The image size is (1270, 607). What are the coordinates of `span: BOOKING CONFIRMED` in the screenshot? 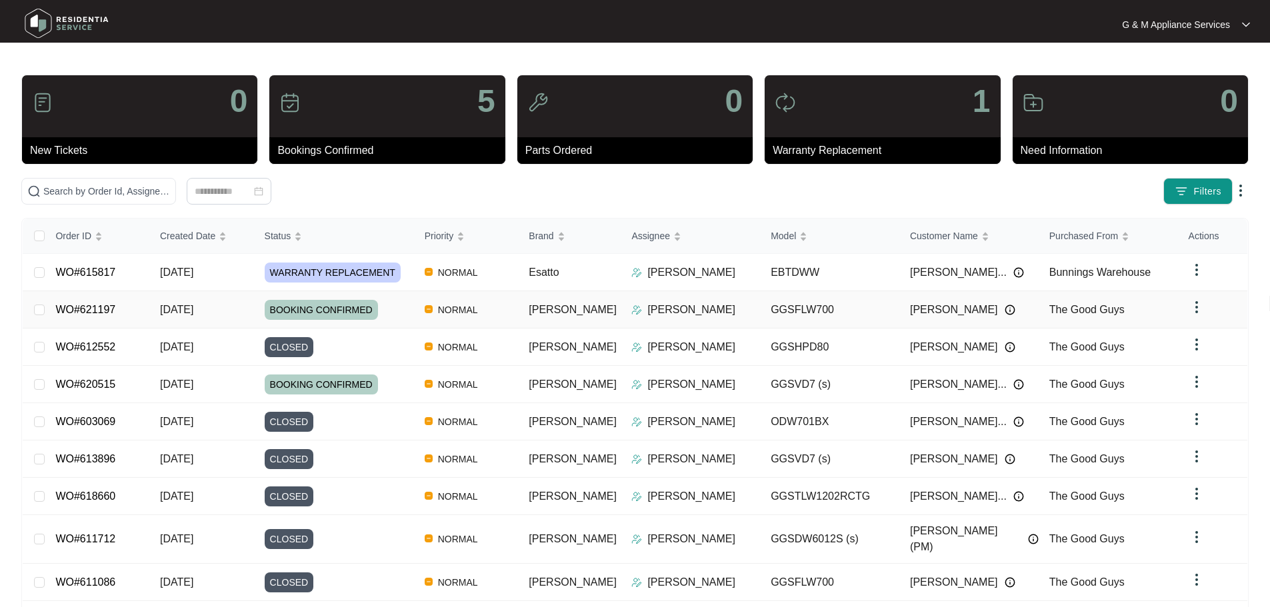 It's located at (321, 385).